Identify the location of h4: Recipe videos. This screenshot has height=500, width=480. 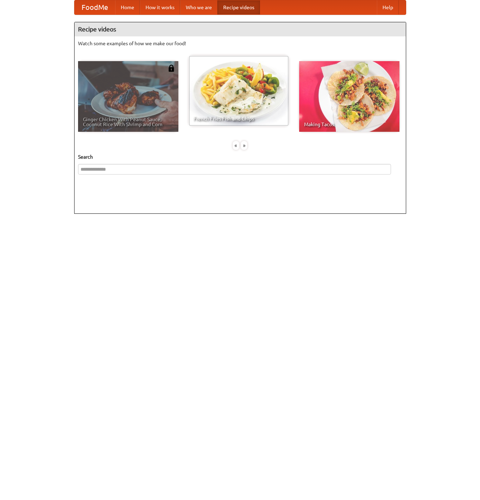
(240, 29).